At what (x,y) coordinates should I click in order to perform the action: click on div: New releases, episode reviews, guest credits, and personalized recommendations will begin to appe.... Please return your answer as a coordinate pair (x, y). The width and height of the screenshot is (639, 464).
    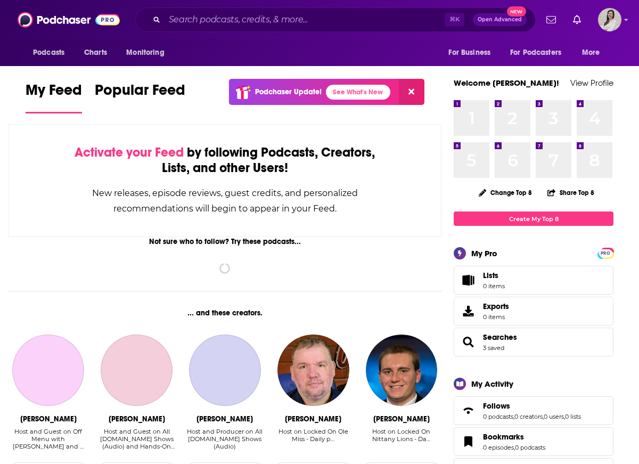
    Looking at the image, I should click on (225, 201).